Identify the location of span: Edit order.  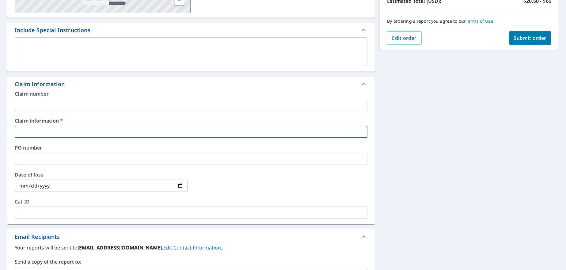
(404, 38).